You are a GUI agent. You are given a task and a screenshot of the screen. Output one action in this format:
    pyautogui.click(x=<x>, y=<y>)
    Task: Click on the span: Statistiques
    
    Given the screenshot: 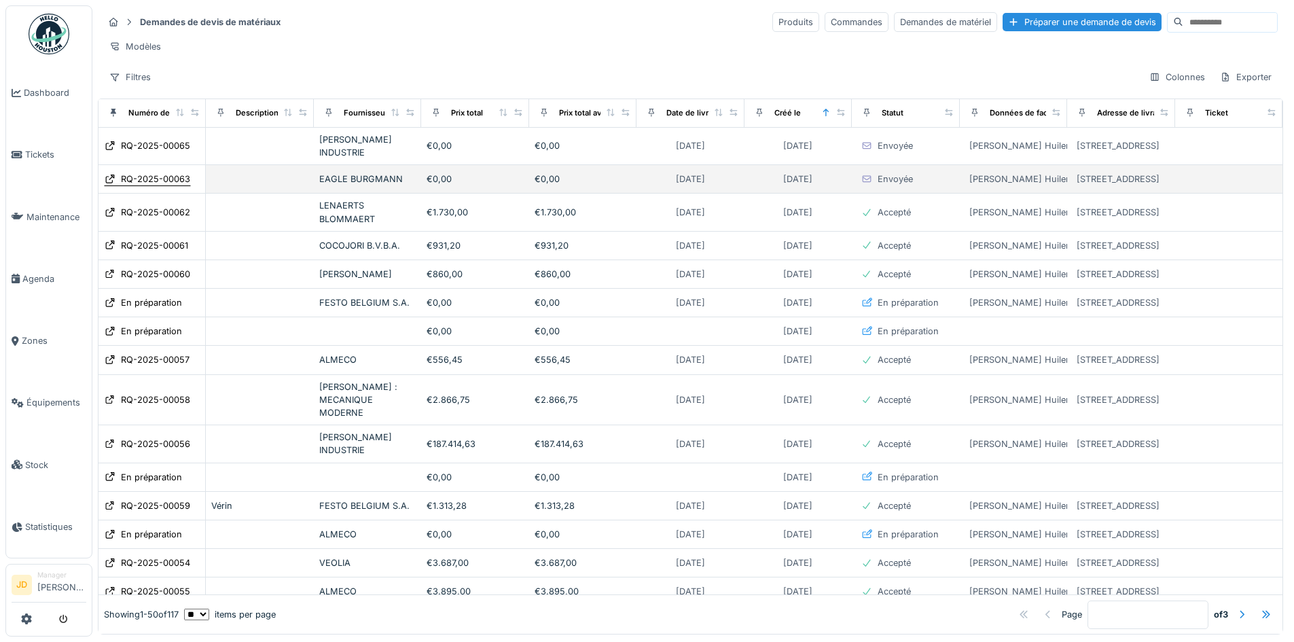 What is the action you would take?
    pyautogui.click(x=56, y=527)
    